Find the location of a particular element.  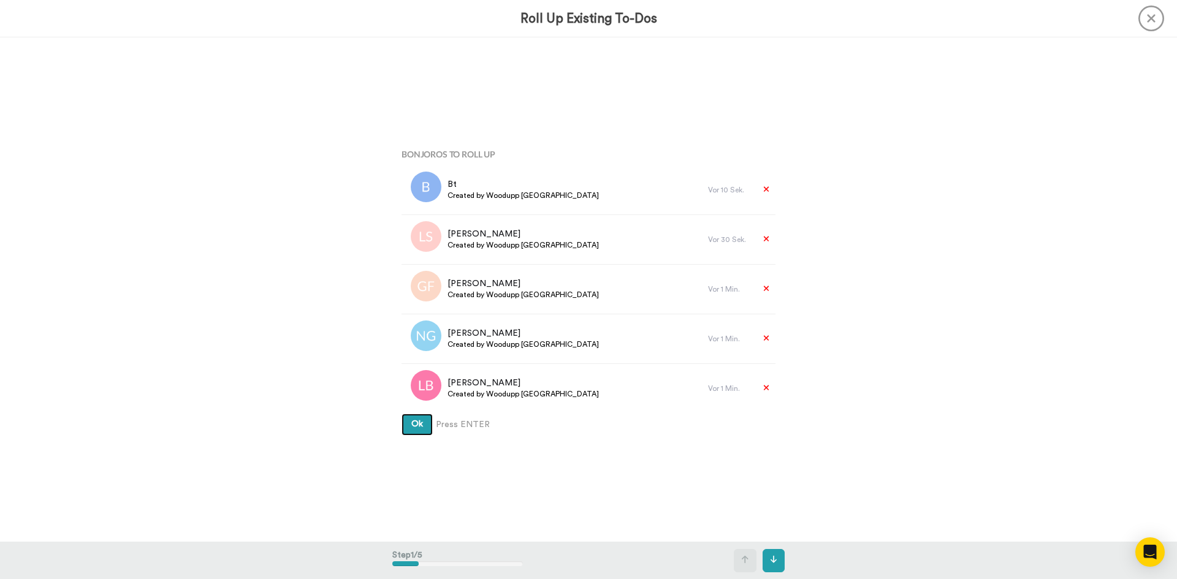

h4: Bonjoros To Roll Up is located at coordinates (588, 154).